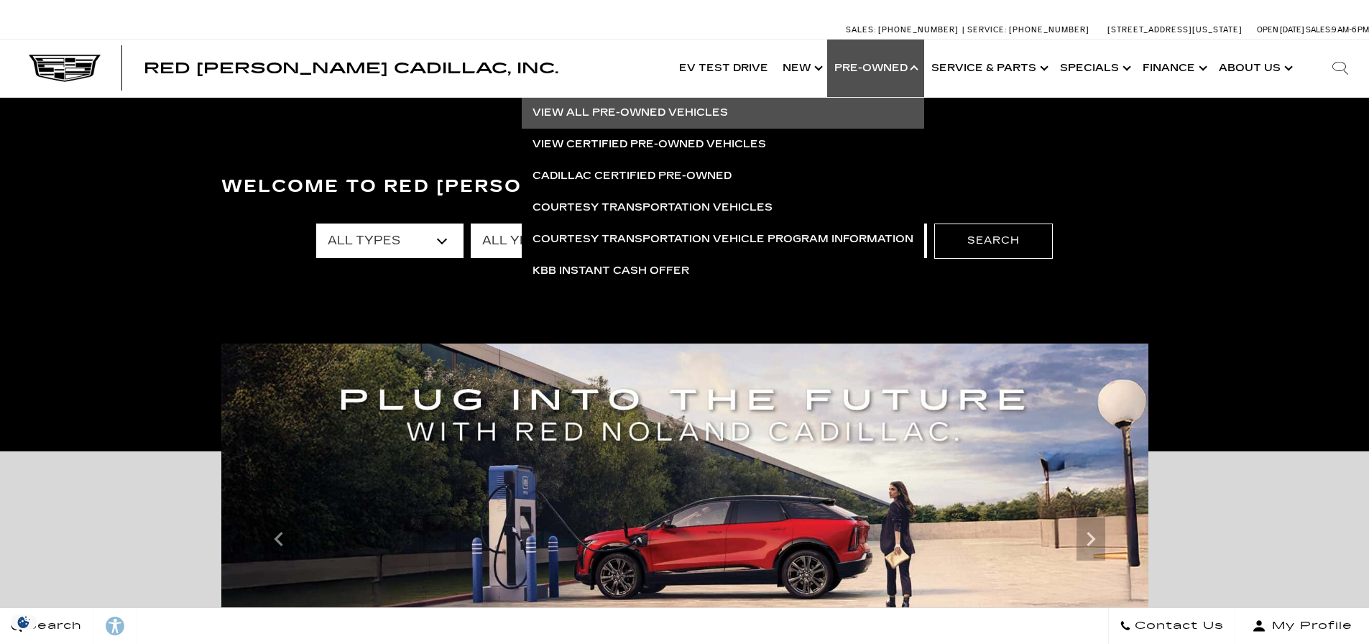 The width and height of the screenshot is (1369, 644). I want to click on span: Service:, so click(987, 29).